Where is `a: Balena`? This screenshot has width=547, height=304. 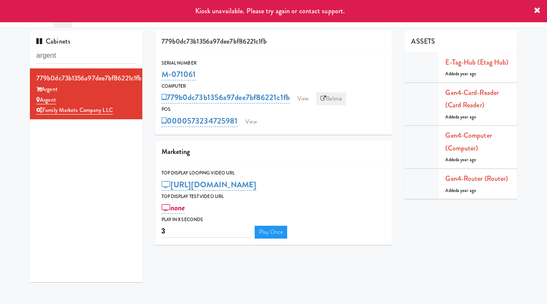
a: Balena is located at coordinates (331, 99).